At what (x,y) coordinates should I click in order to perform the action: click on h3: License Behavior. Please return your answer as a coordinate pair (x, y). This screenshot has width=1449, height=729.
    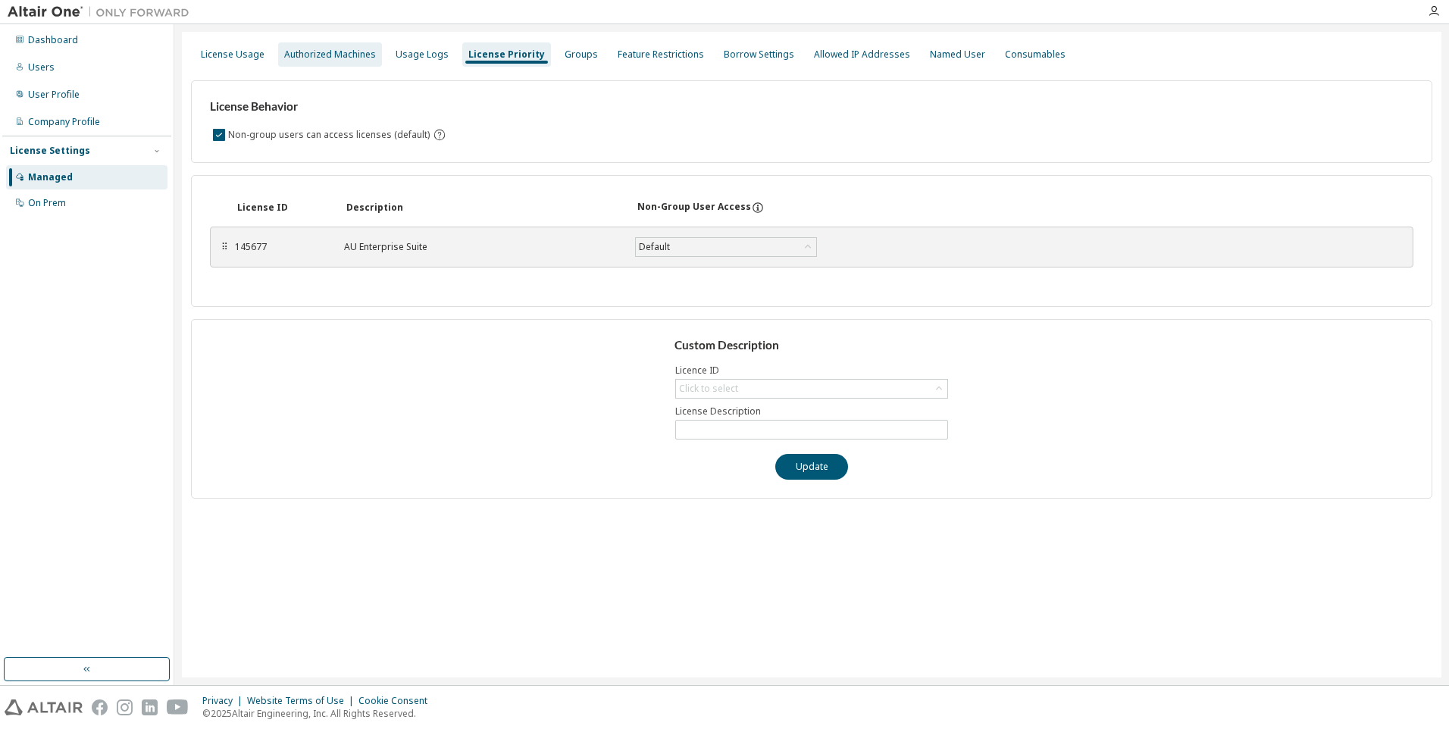
    Looking at the image, I should click on (327, 107).